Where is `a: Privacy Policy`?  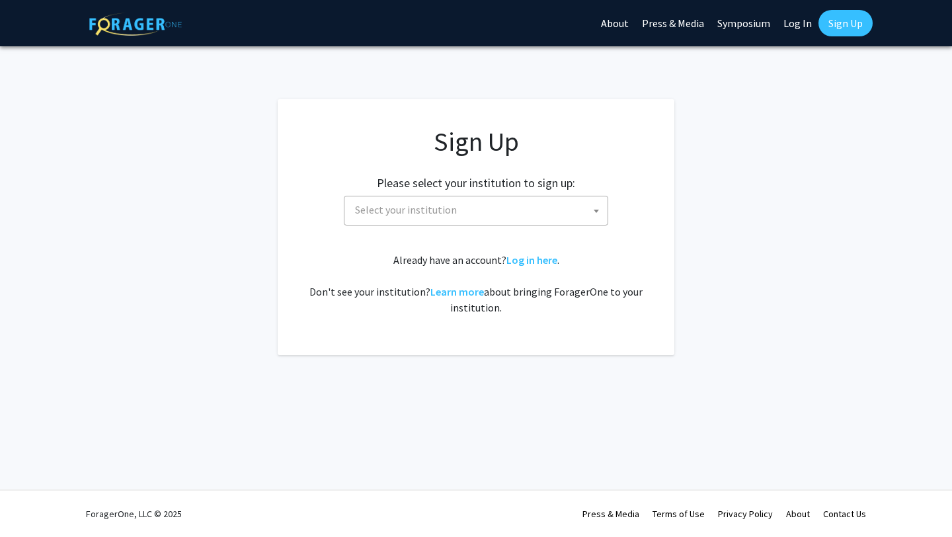 a: Privacy Policy is located at coordinates (745, 514).